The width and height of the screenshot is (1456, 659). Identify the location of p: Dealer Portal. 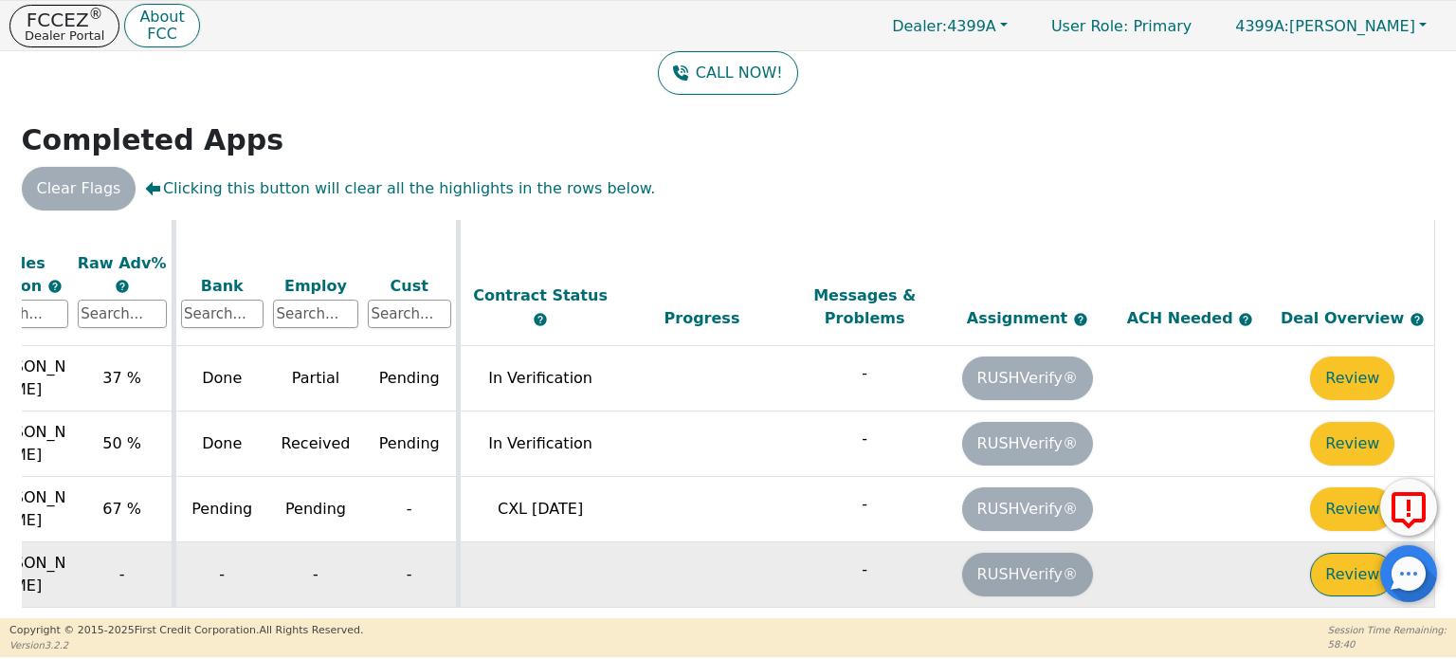
(64, 35).